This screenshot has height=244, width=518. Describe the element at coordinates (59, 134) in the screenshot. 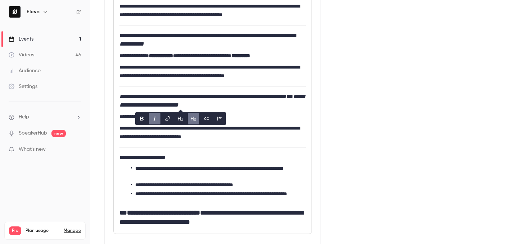

I see `span: new` at that location.